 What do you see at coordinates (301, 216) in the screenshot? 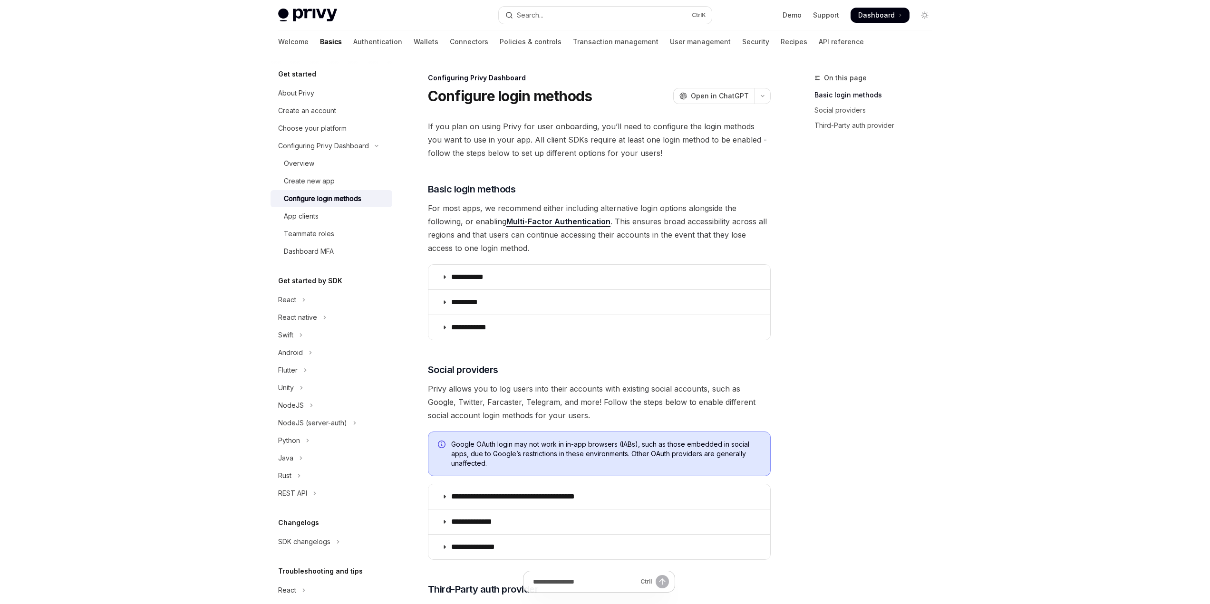
I see `div: App clients` at bounding box center [301, 216].